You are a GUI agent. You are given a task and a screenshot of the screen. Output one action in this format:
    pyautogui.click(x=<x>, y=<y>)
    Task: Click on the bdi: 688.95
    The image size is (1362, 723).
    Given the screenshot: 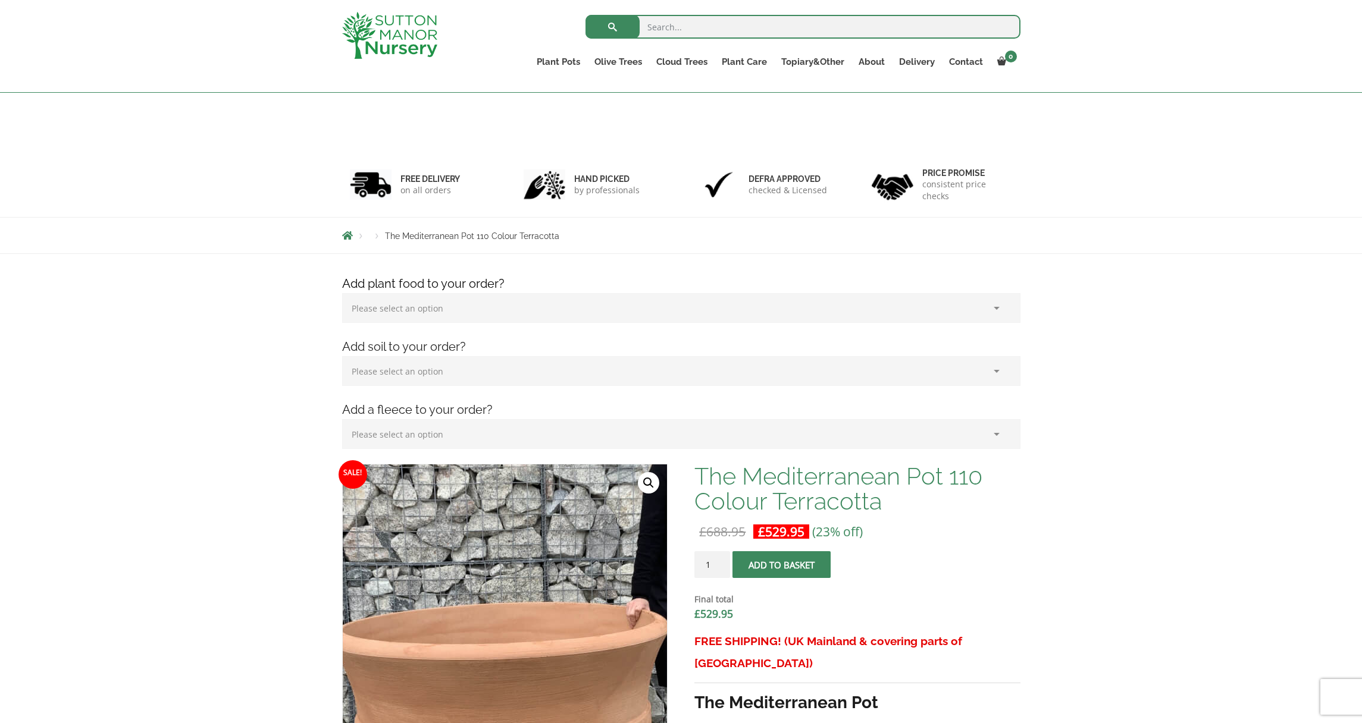 What is the action you would take?
    pyautogui.click(x=722, y=532)
    